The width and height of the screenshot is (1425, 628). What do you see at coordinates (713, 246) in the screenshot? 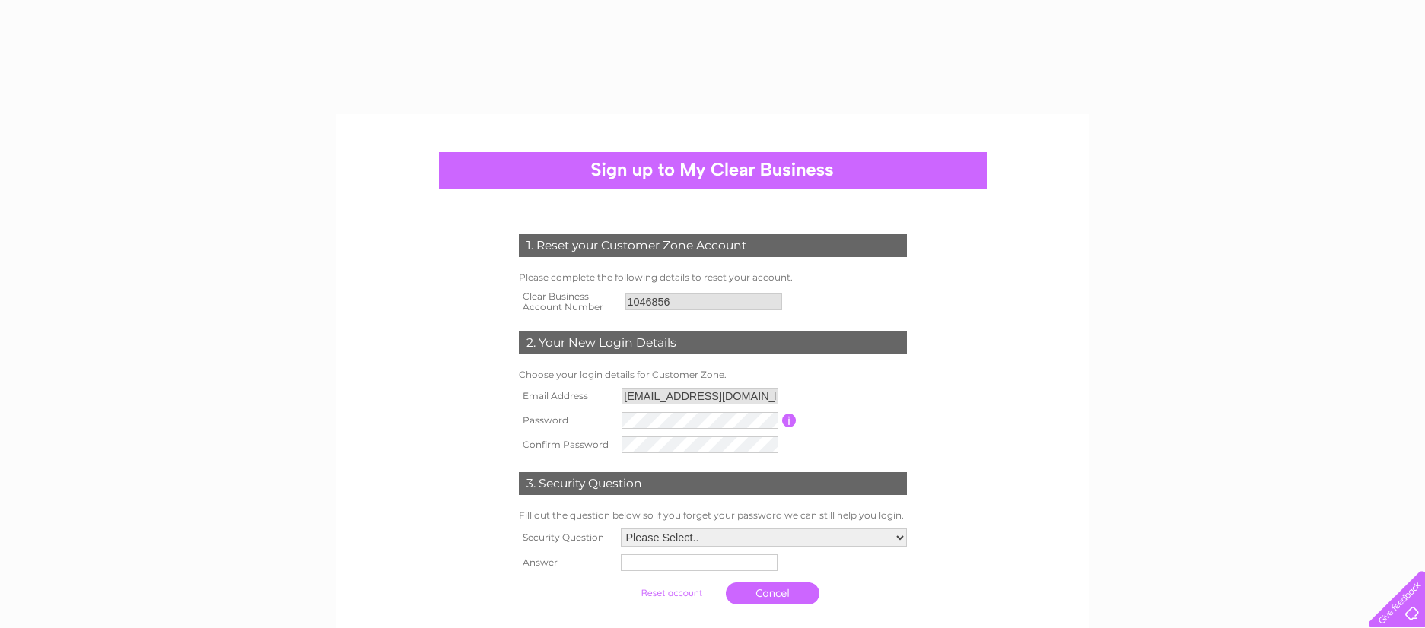
I see `div: 1. Reset your Customer Zone Account` at bounding box center [713, 246].